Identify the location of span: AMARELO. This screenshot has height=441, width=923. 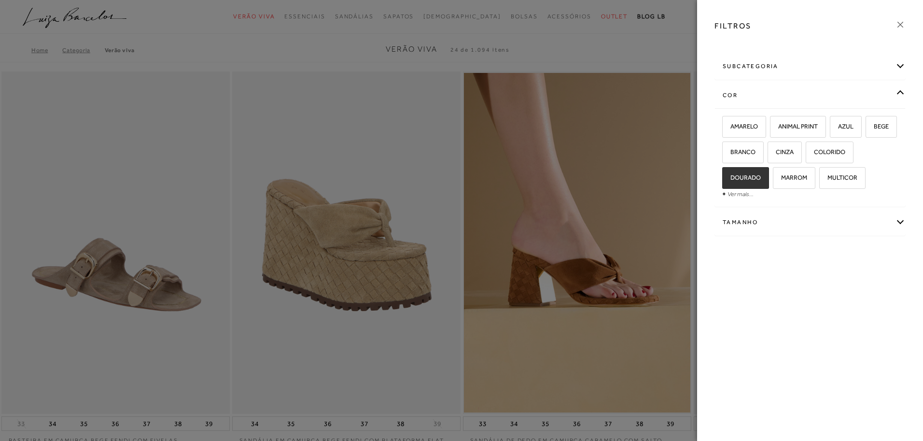
(740, 126).